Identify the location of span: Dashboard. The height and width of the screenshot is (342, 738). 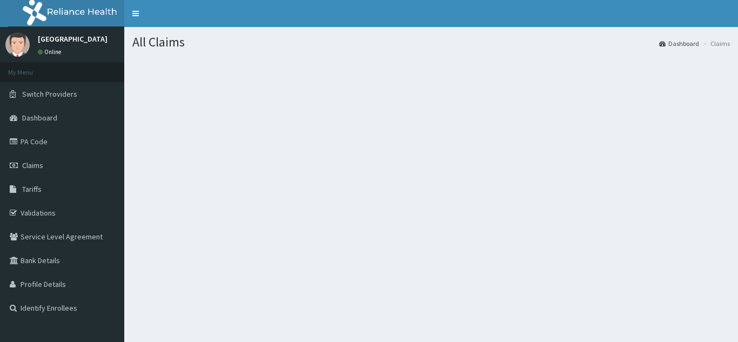
(39, 118).